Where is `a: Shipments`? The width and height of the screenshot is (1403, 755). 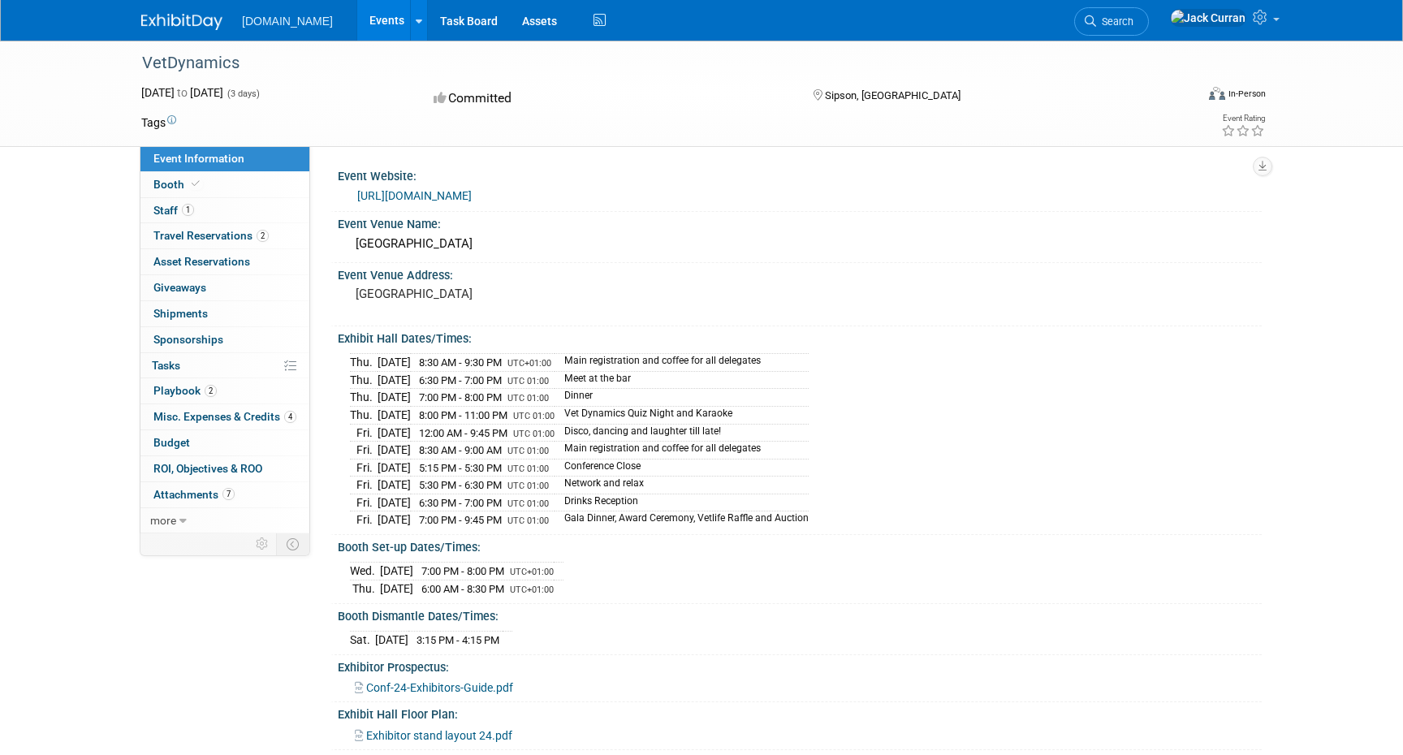 a: Shipments is located at coordinates (225, 313).